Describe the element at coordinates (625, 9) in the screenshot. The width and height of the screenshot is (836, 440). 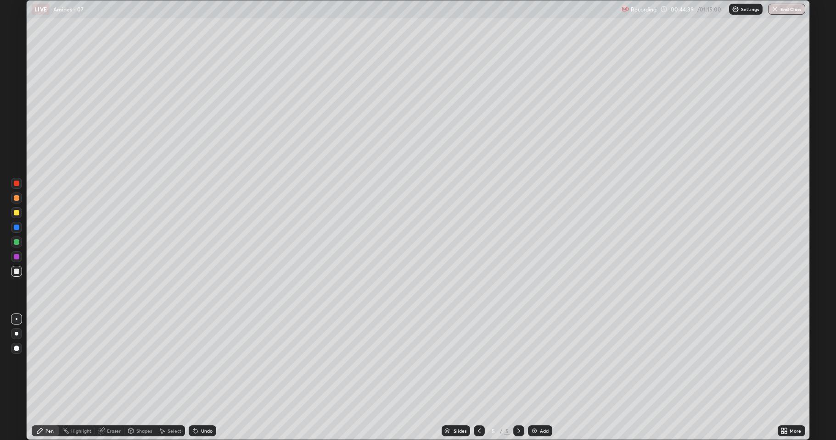
I see `img: recording.375f2c34.svg` at that location.